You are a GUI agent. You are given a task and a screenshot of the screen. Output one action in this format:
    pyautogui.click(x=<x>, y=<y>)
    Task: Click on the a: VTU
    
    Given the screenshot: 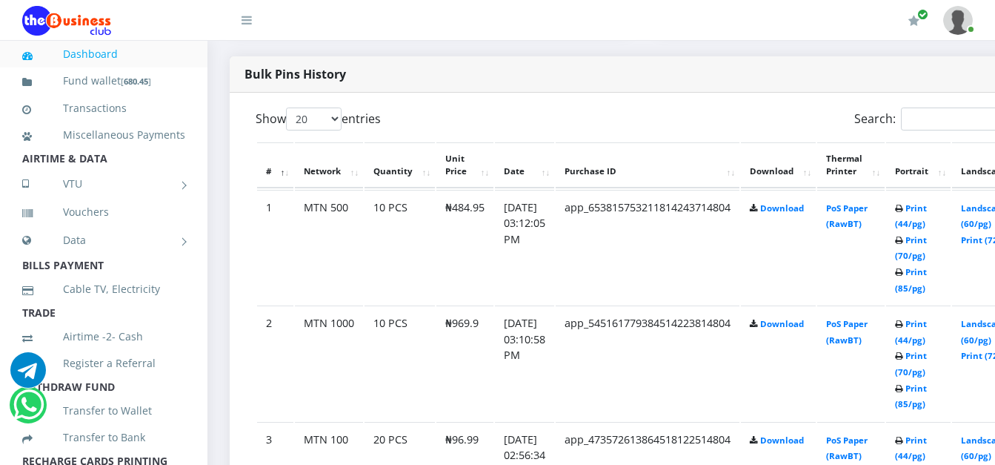 What is the action you would take?
    pyautogui.click(x=104, y=184)
    